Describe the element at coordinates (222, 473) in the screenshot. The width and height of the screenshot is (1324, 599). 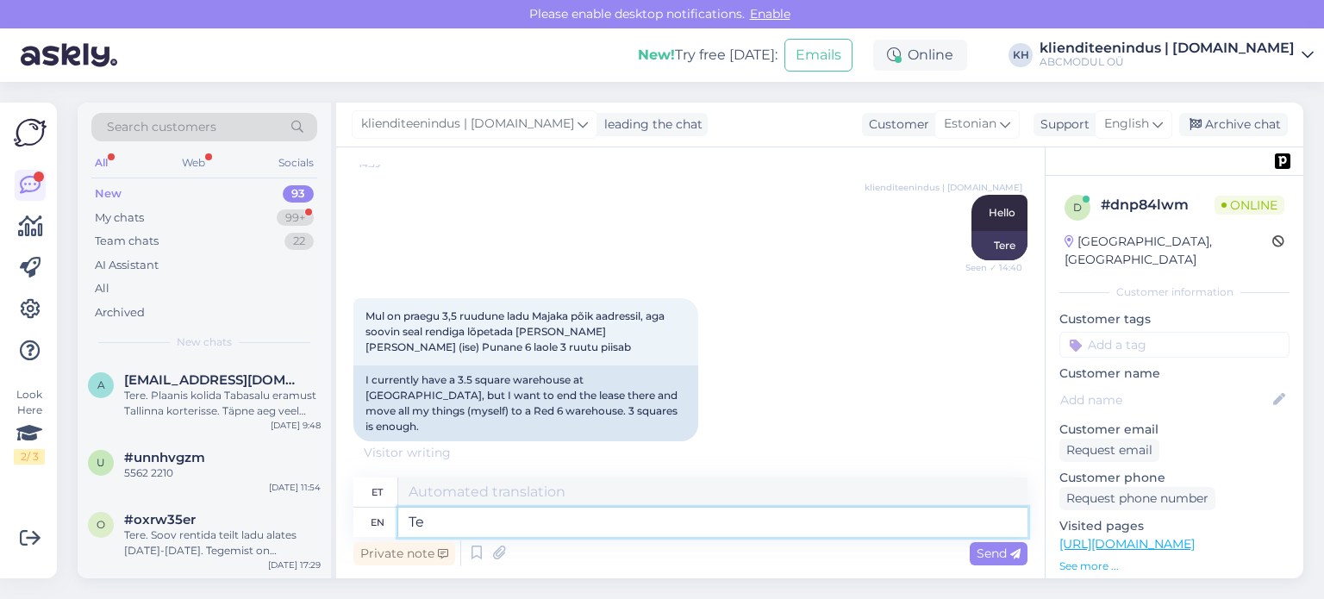
I see `div: 5562 2210` at that location.